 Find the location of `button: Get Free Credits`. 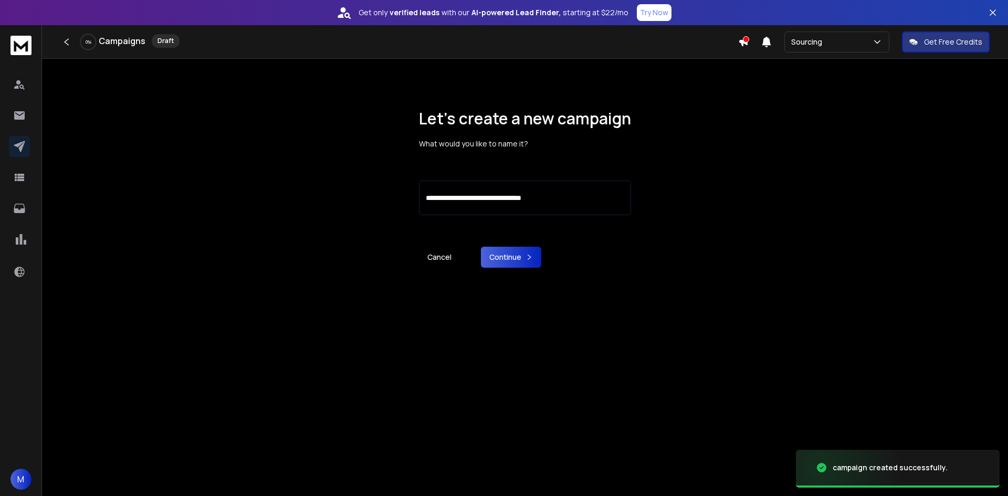

button: Get Free Credits is located at coordinates (945, 42).